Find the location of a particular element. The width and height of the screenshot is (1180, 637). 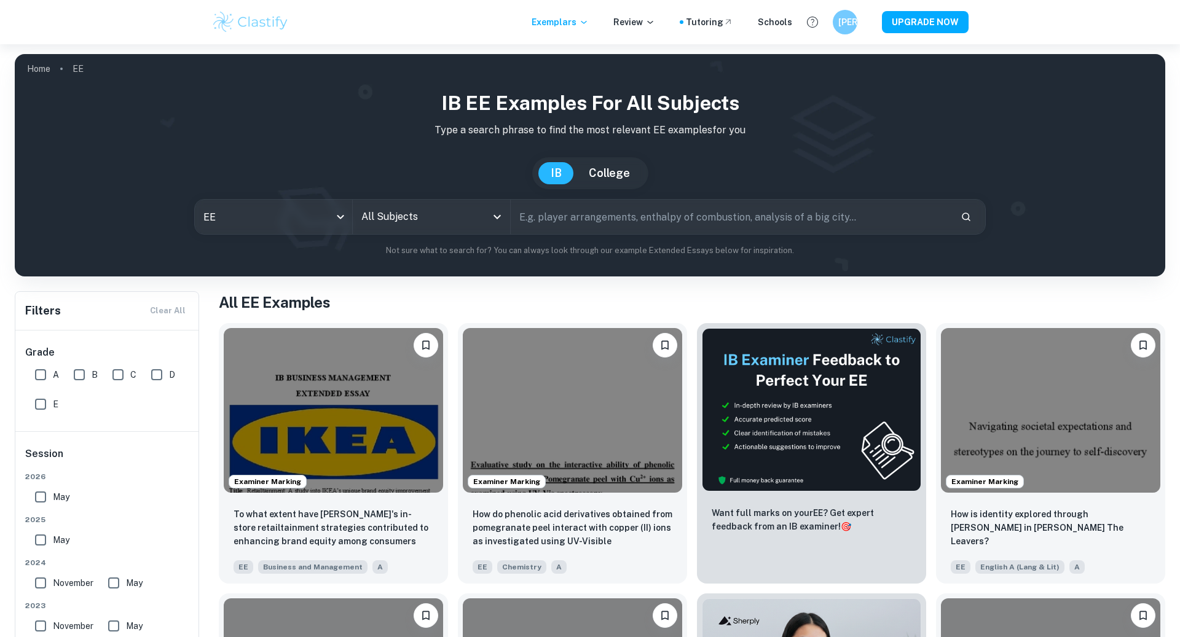

h1: IB EE examples for all subjects is located at coordinates (590, 103).